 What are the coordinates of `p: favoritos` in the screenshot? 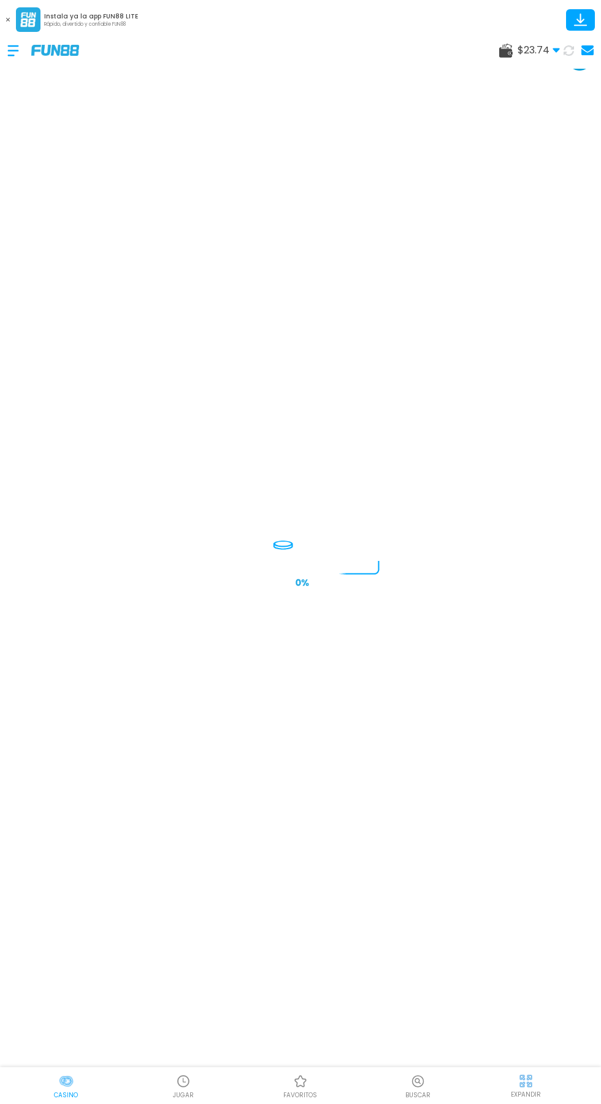 It's located at (300, 1095).